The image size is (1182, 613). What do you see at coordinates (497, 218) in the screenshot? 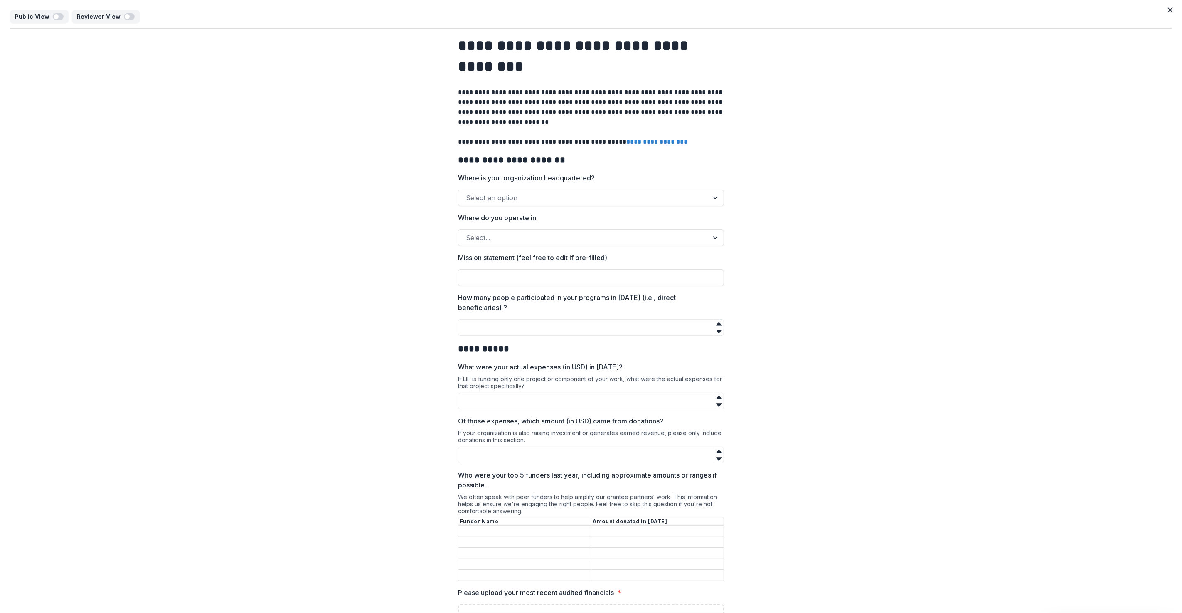
I see `p: Where do you operate in` at bounding box center [497, 218].